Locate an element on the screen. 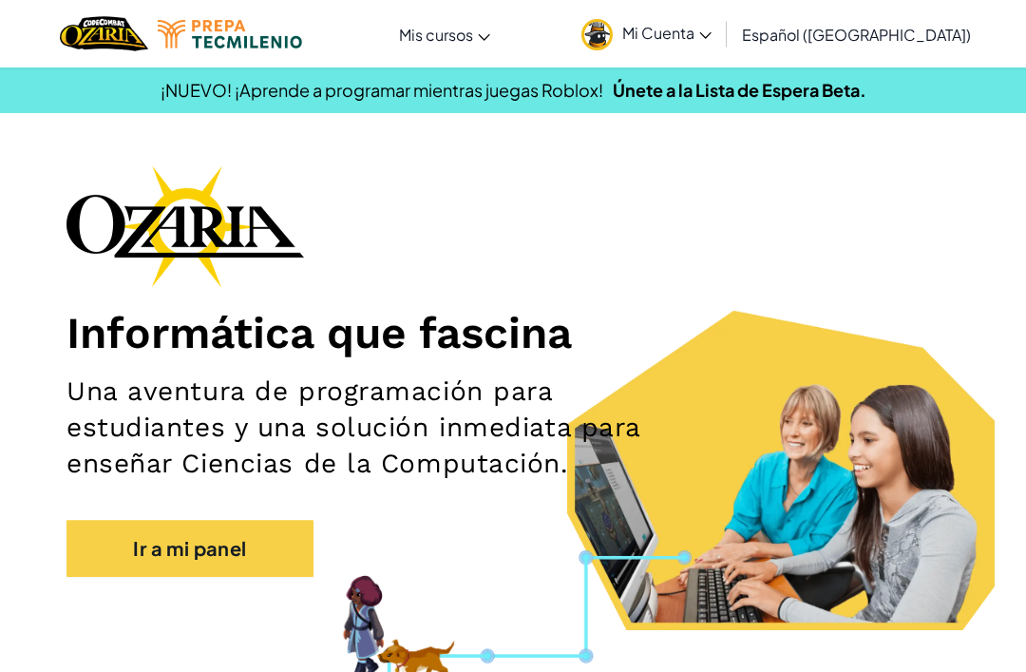  a: Ozaria by CodeCombat logo is located at coordinates (104, 33).